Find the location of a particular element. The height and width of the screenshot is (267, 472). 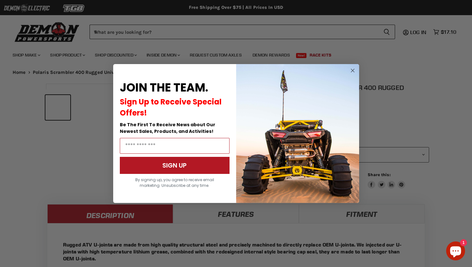

span: Be The First To Receive News about Our Newest Sales, Products, and Activities! is located at coordinates (168, 128).